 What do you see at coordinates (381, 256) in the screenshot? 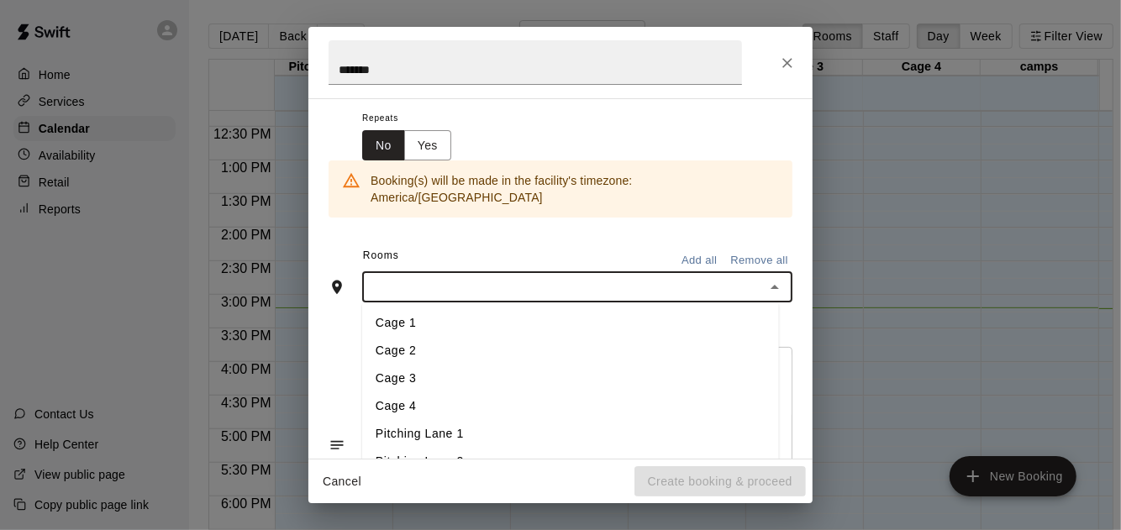
I see `span: Rooms` at bounding box center [381, 256].